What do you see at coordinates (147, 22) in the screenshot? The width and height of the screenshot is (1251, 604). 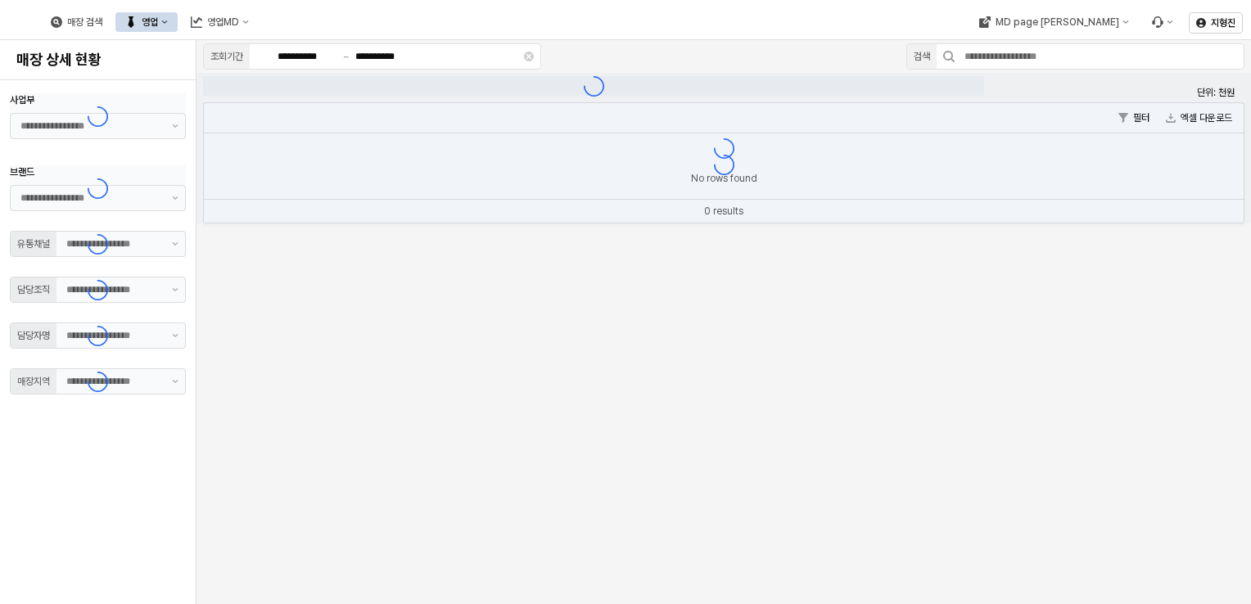 I see `button: 영업` at bounding box center [147, 22].